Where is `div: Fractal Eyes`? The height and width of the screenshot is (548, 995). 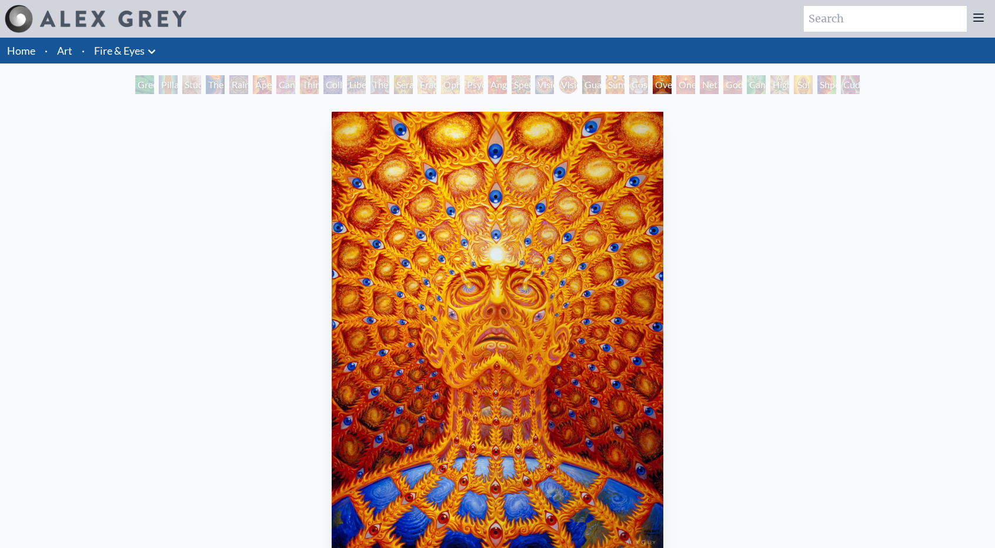 div: Fractal Eyes is located at coordinates (427, 85).